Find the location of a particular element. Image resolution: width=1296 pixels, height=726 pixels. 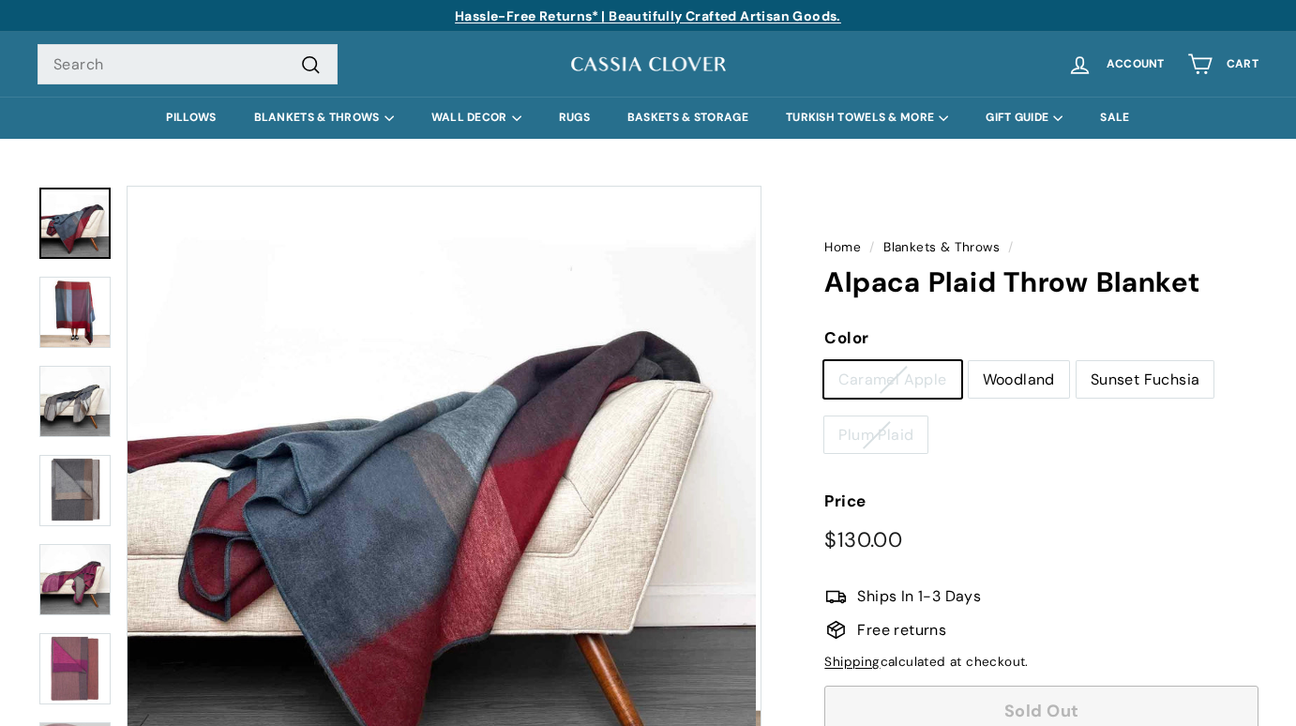

label: Price is located at coordinates (1041, 501).